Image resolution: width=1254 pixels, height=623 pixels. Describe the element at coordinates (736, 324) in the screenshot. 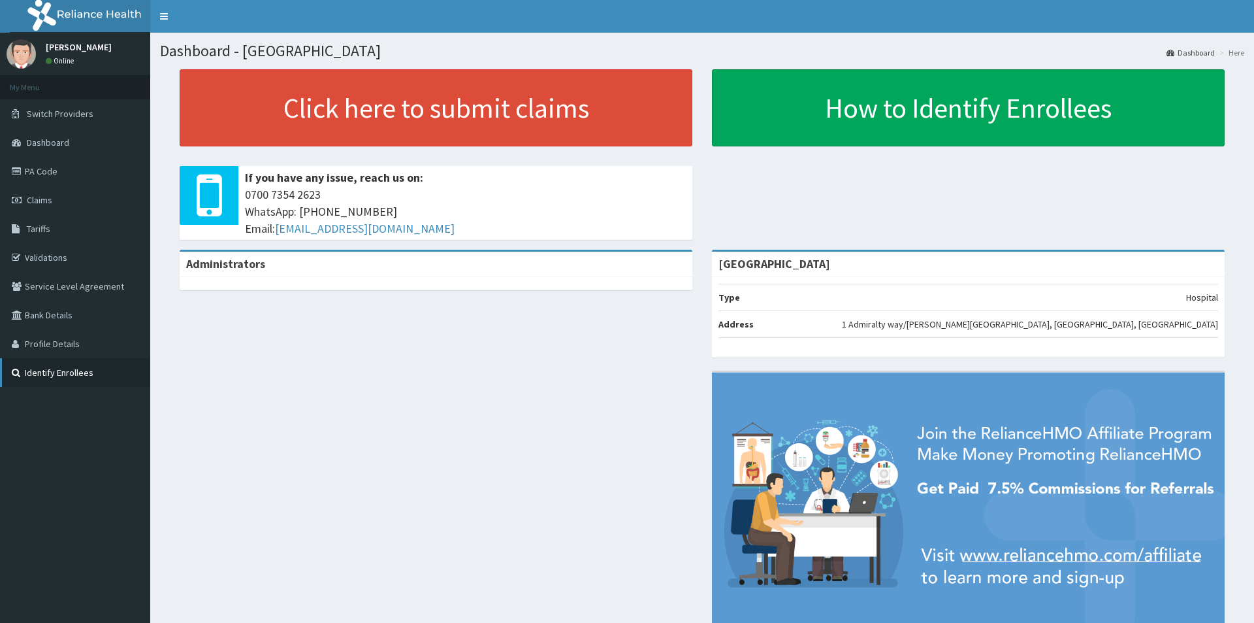

I see `b: Address` at that location.